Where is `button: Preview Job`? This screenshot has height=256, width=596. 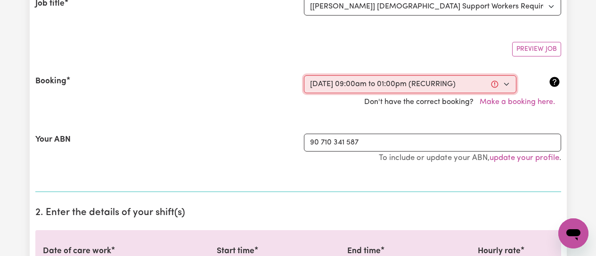
button: Preview Job is located at coordinates (537, 49).